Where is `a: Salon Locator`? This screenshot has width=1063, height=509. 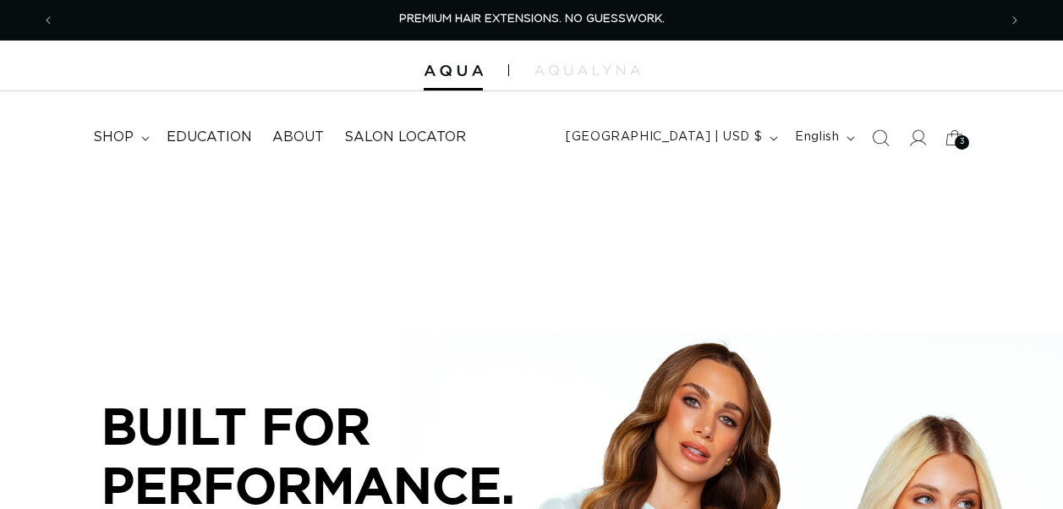
a: Salon Locator is located at coordinates (405, 137).